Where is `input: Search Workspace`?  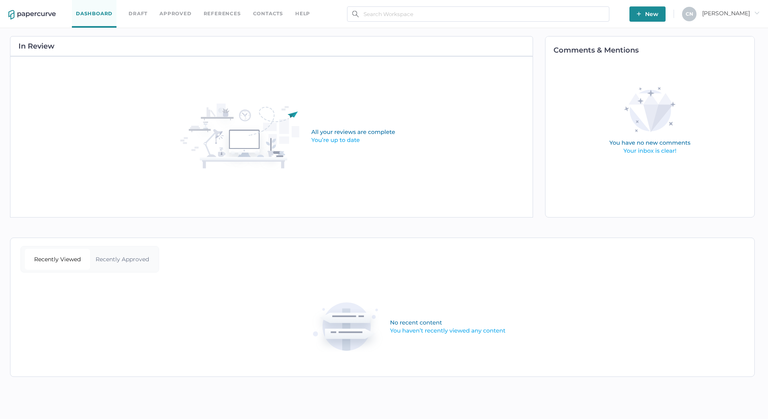 input: Search Workspace is located at coordinates (478, 14).